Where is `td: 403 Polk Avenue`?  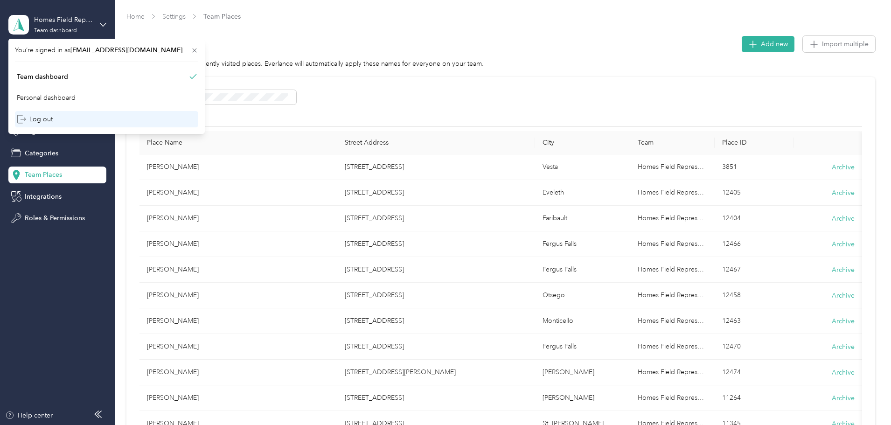 td: 403 Polk Avenue is located at coordinates (436, 193).